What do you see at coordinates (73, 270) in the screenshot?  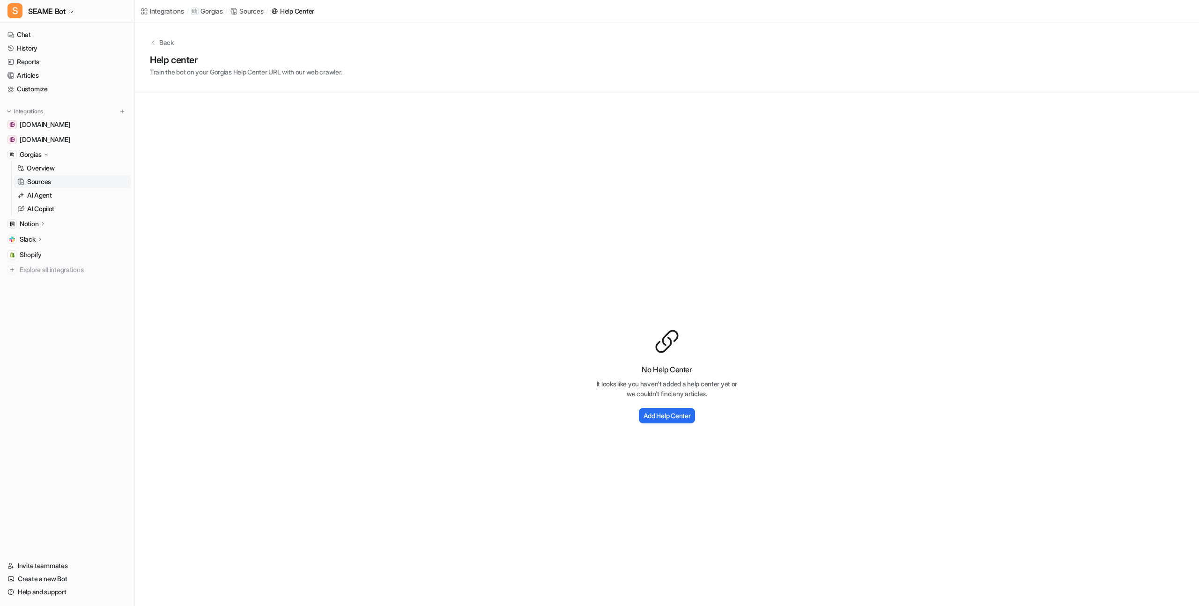 I see `span: Explore all integrations` at bounding box center [73, 270].